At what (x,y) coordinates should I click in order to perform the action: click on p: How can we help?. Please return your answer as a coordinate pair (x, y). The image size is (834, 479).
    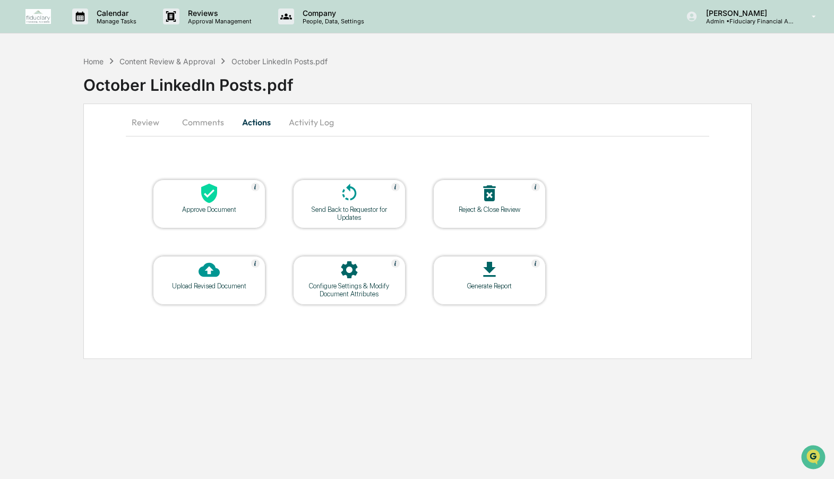
    Looking at the image, I should click on (102, 31).